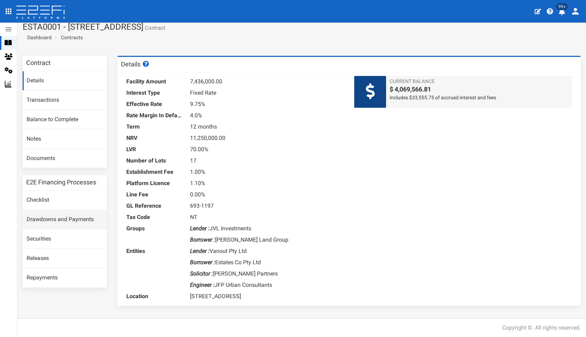  Describe the element at coordinates (478, 89) in the screenshot. I see `span: $ 4,069,566.81` at that location.